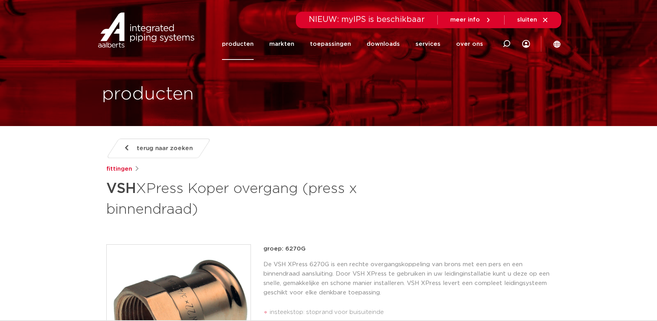 This screenshot has width=657, height=321. What do you see at coordinates (282, 44) in the screenshot?
I see `a: markten` at bounding box center [282, 44].